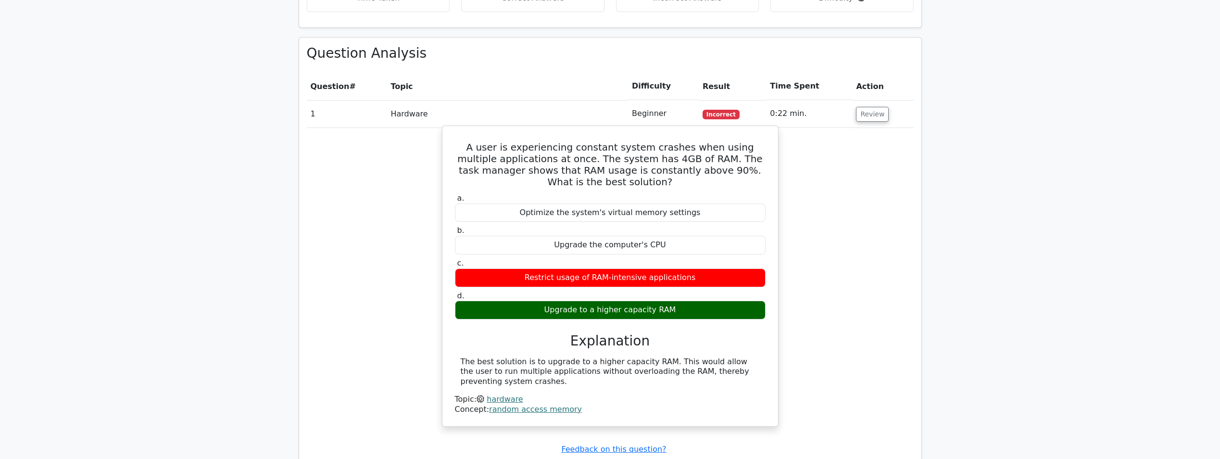 This screenshot has width=1220, height=459. Describe the element at coordinates (610, 341) in the screenshot. I see `h3: Explanation` at that location.